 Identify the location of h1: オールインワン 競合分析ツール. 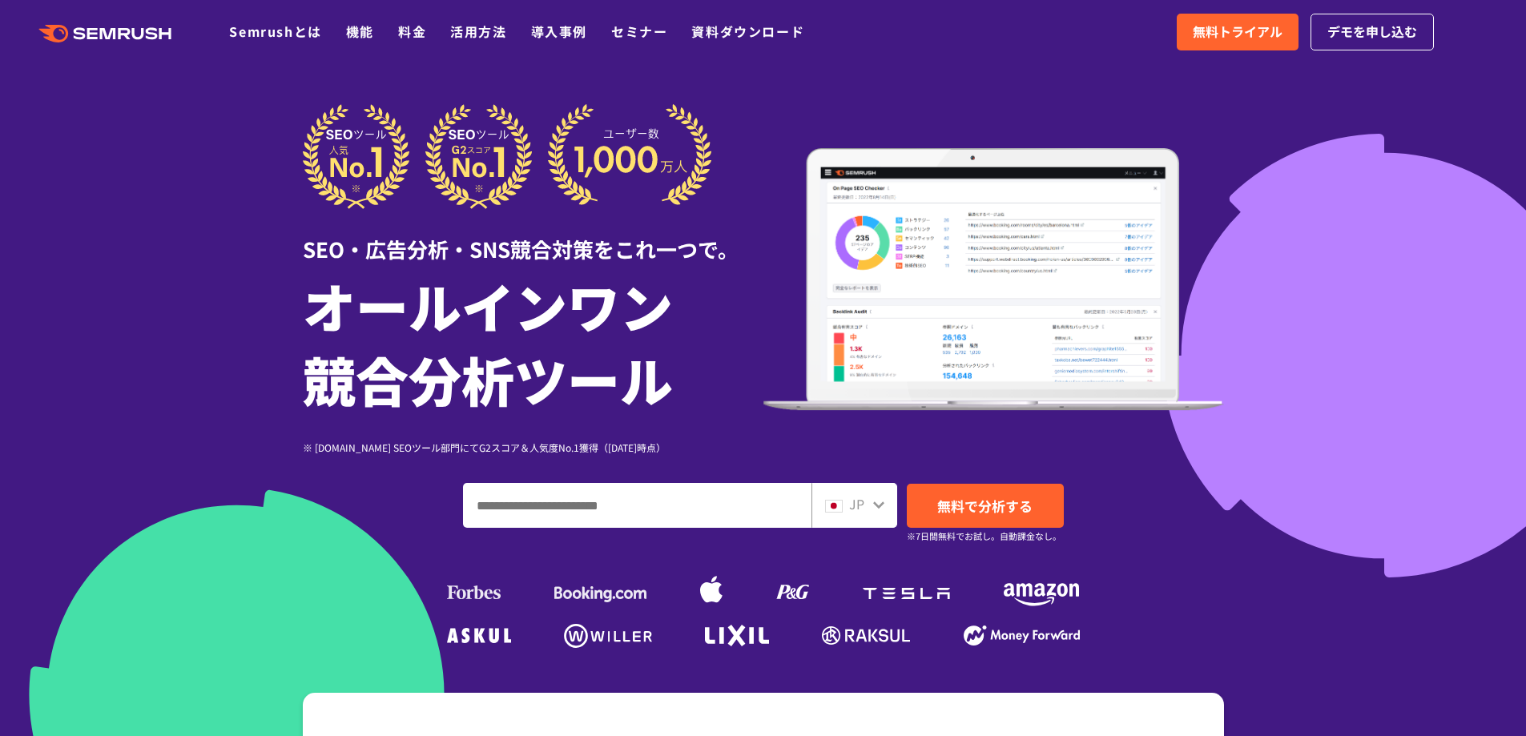
(533, 342).